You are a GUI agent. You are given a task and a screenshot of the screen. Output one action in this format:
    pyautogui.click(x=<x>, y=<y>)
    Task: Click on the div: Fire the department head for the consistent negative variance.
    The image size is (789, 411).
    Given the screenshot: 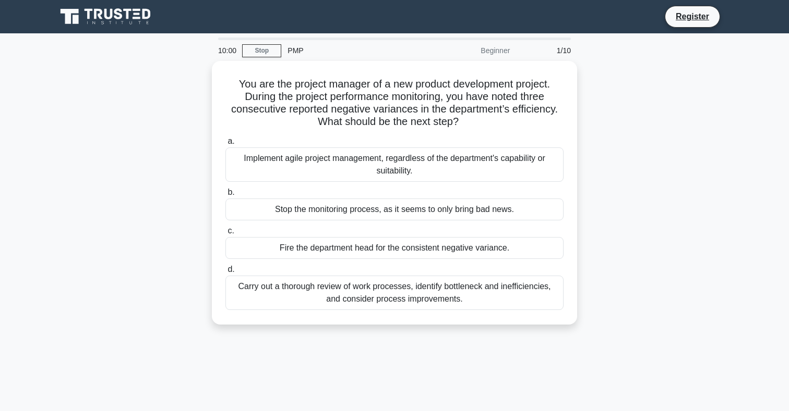 What is the action you would take?
    pyautogui.click(x=394, y=248)
    